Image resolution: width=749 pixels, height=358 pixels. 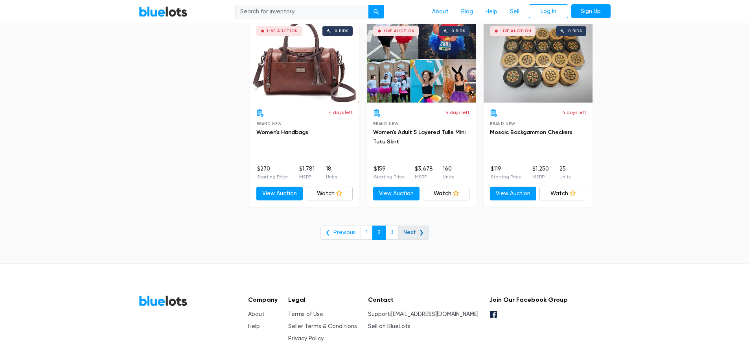 I want to click on h5: Join Our Facebook Group, so click(x=528, y=299).